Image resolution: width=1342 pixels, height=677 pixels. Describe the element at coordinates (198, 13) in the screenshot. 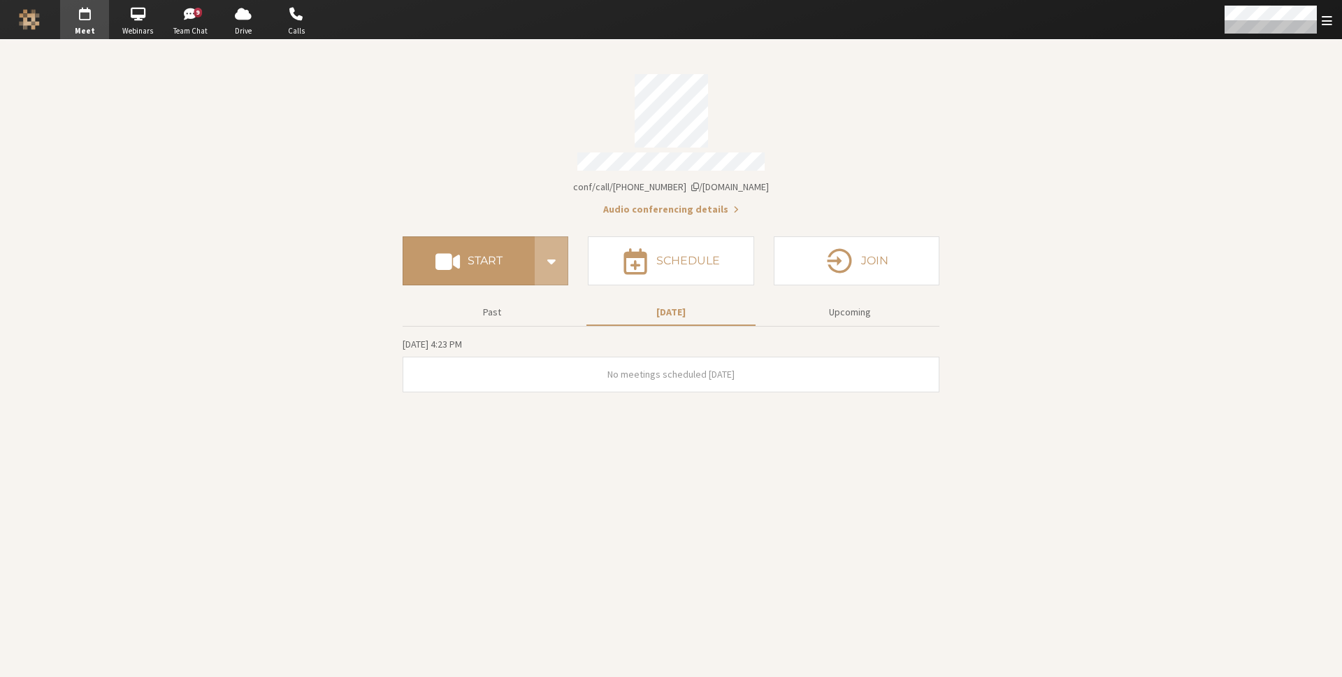

I see `div: 9` at that location.